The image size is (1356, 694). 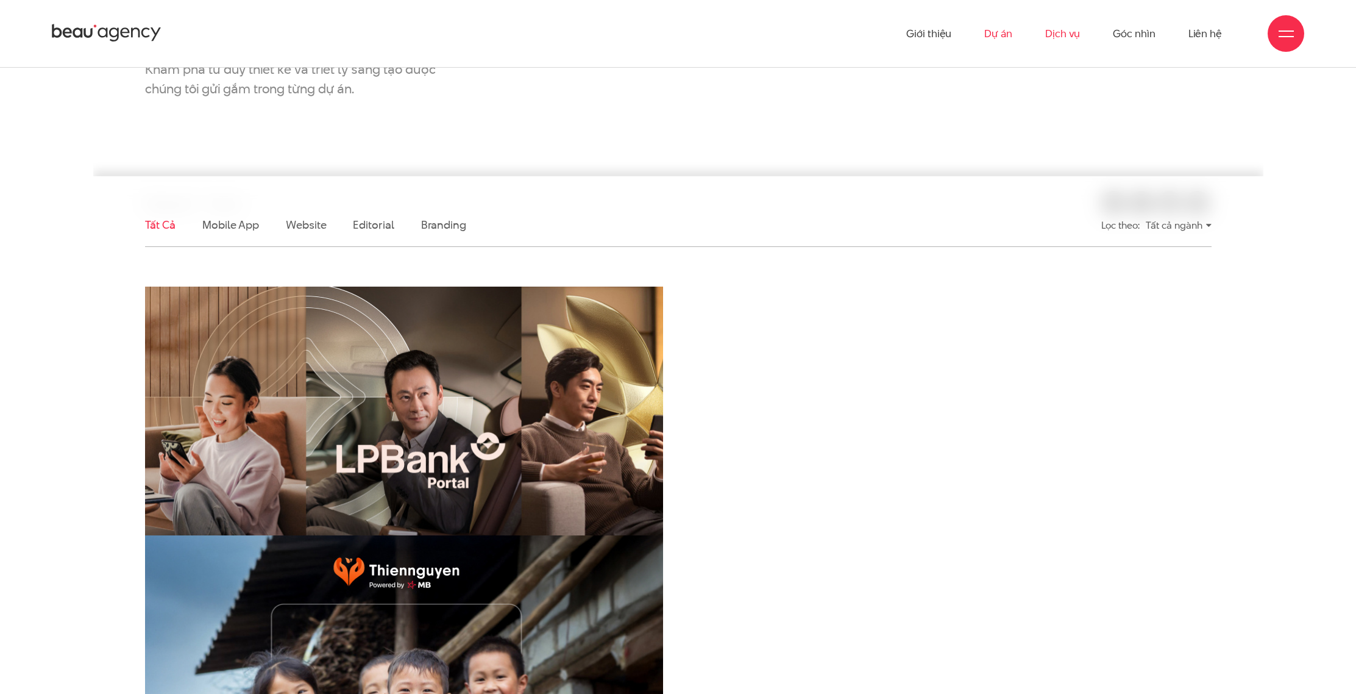 I want to click on img: LPBank portal, so click(x=404, y=460).